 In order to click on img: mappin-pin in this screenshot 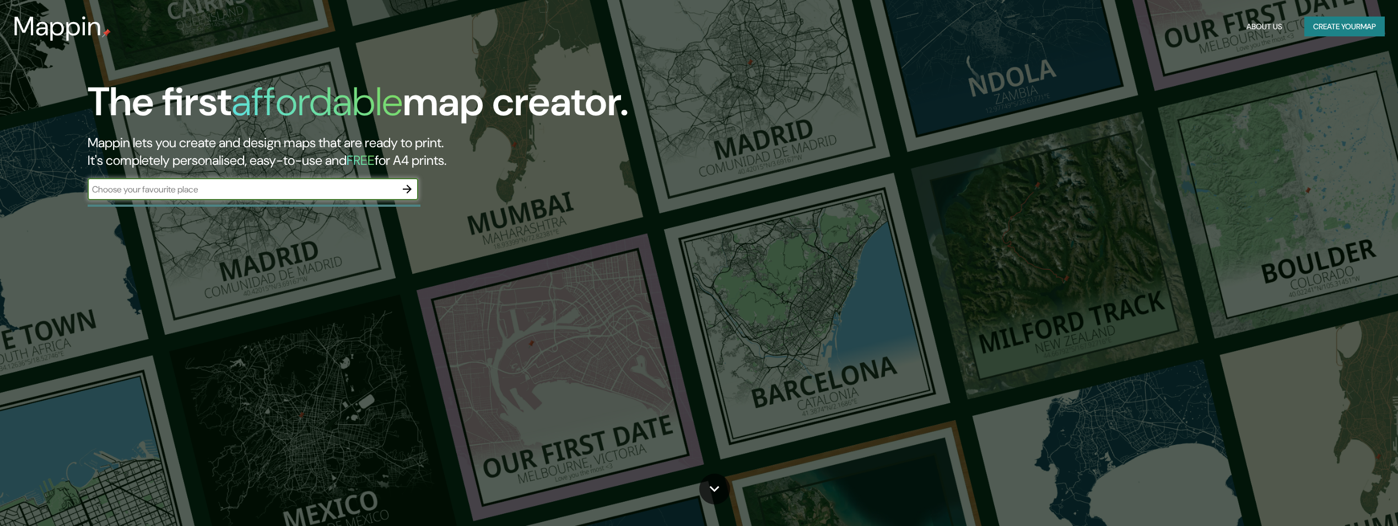, I will do `click(106, 33)`.